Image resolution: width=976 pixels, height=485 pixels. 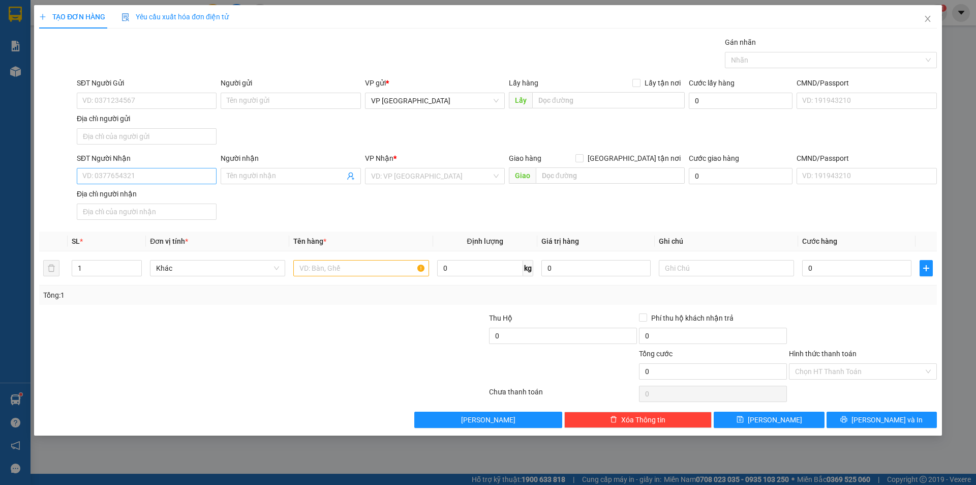 What do you see at coordinates (32, 49) in the screenshot?
I see `strong: 0901 936 968` at bounding box center [32, 49].